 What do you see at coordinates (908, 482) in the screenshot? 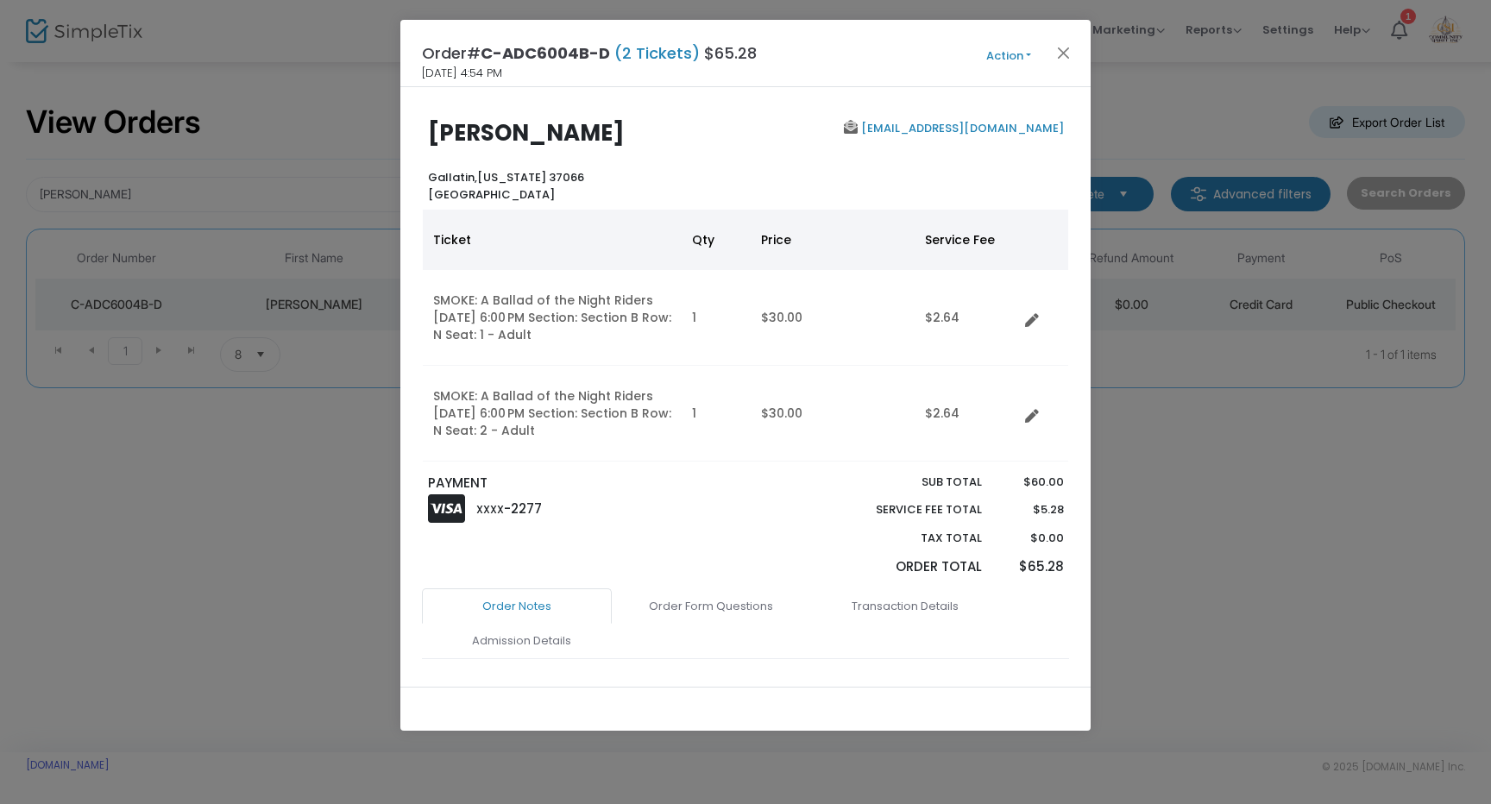
I see `p: Sub total` at bounding box center [908, 482].